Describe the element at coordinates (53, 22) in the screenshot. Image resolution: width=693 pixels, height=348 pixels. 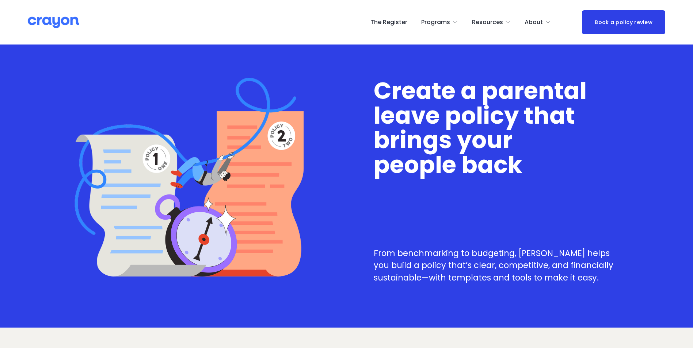
I see `img: Crayon` at that location.